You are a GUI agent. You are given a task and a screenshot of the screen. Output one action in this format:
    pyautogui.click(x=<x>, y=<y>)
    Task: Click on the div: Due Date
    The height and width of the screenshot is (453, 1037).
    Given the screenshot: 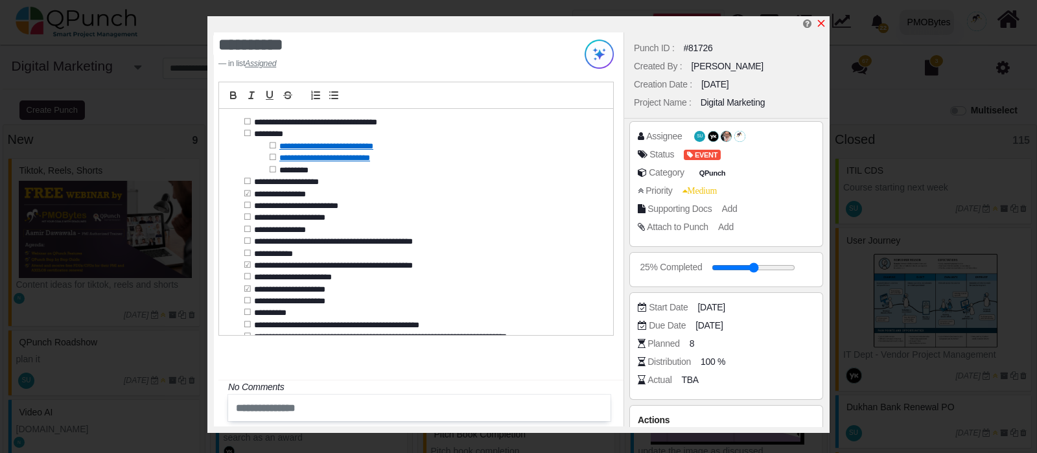 What is the action you would take?
    pyautogui.click(x=667, y=325)
    